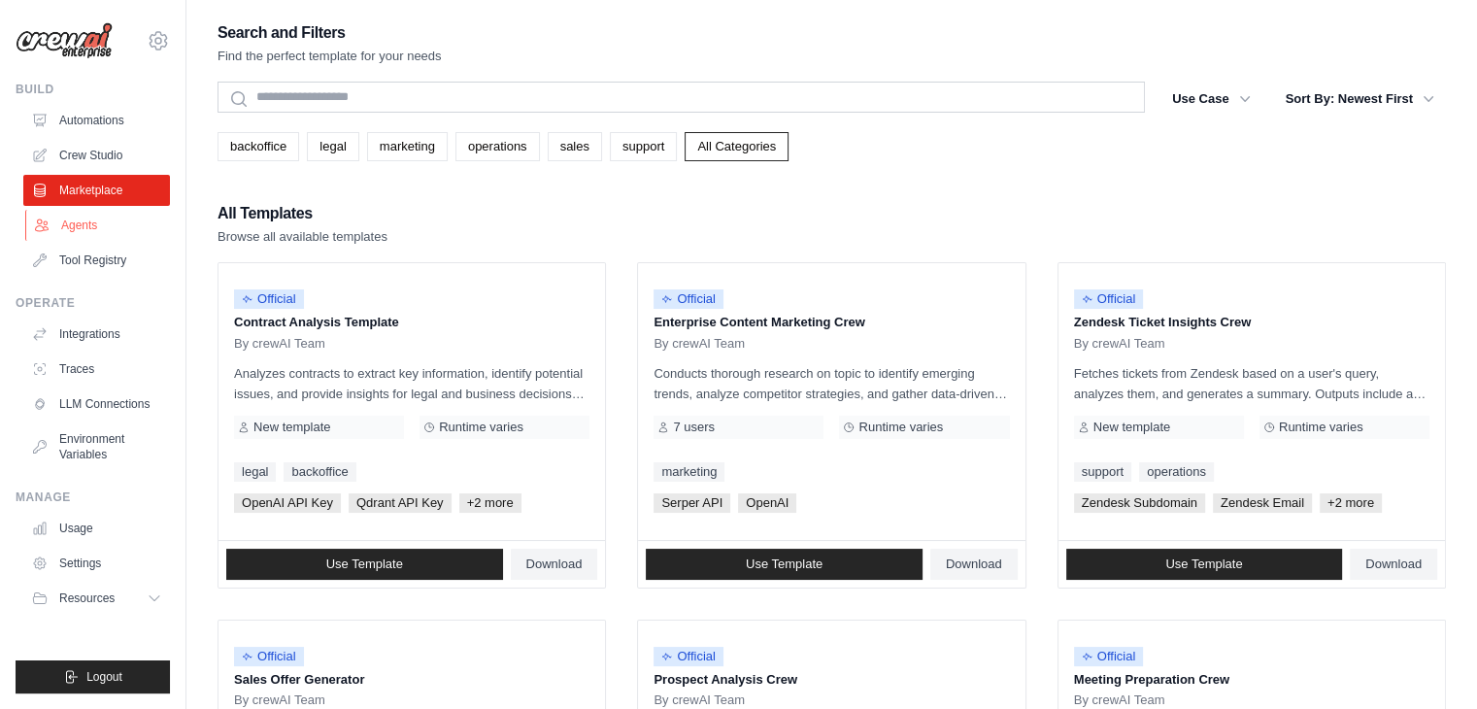 The height and width of the screenshot is (709, 1477). Describe the element at coordinates (831, 680) in the screenshot. I see `p: Prospect Analysis Crew` at that location.